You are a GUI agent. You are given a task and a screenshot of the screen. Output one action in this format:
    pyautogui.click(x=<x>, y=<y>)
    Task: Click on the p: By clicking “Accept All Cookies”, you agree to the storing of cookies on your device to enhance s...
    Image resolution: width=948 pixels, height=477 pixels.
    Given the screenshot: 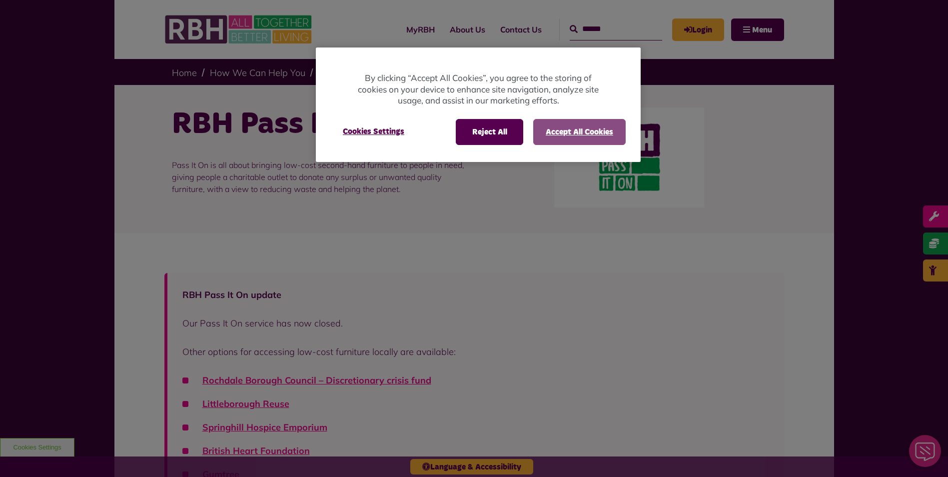 What is the action you would take?
    pyautogui.click(x=478, y=89)
    